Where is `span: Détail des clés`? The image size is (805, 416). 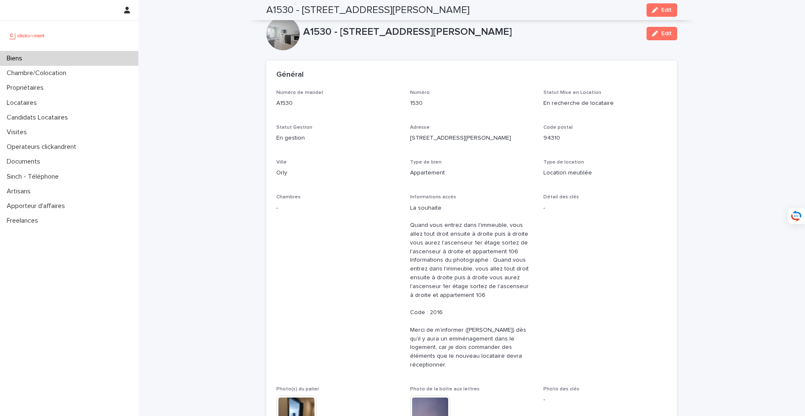
span: Détail des clés is located at coordinates (561, 197).